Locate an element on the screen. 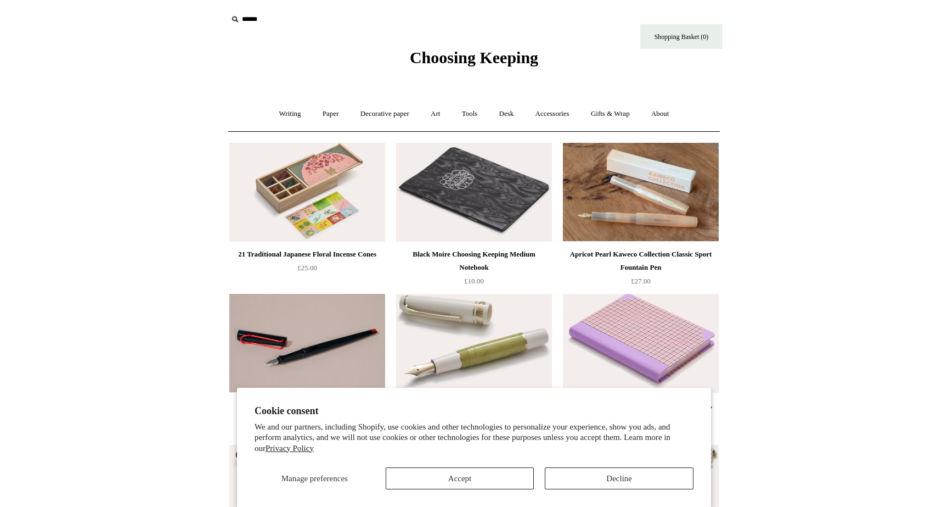 This screenshot has width=948, height=507. span: £27.00 is located at coordinates (641, 280).